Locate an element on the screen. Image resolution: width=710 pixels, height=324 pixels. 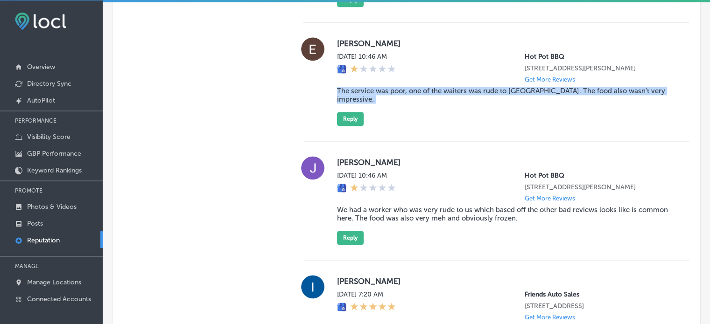
blockquote: We had a worker who was very rude to us which based off the other bad reviews looks like is commo... is located at coordinates (506, 214).